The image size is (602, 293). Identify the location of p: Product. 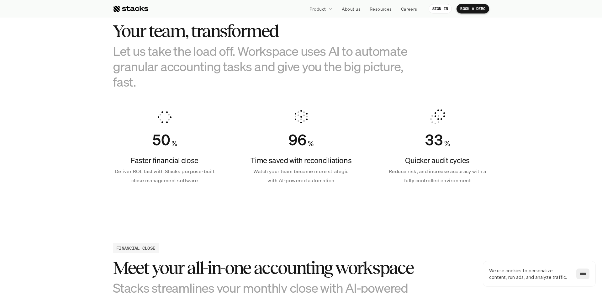
(318, 9).